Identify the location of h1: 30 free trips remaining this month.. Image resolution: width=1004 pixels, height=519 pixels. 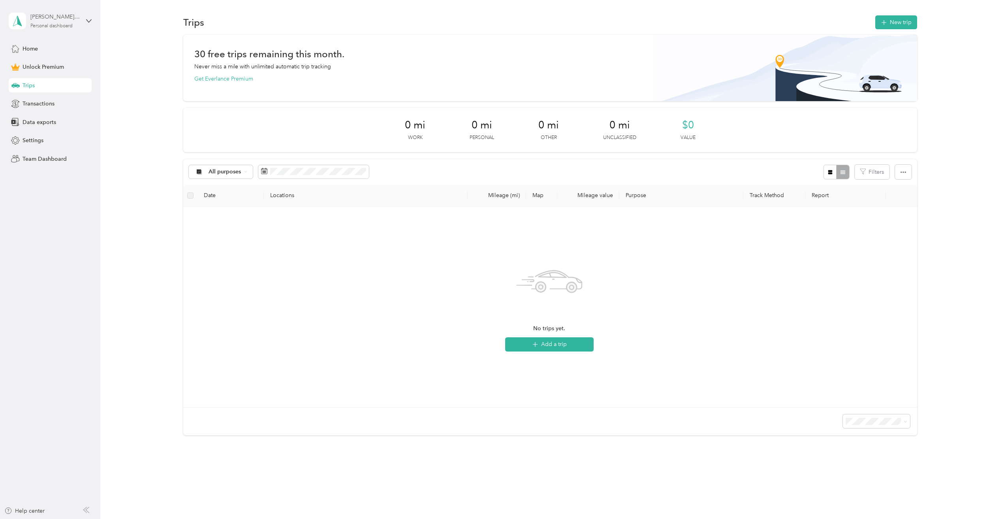
(269, 54).